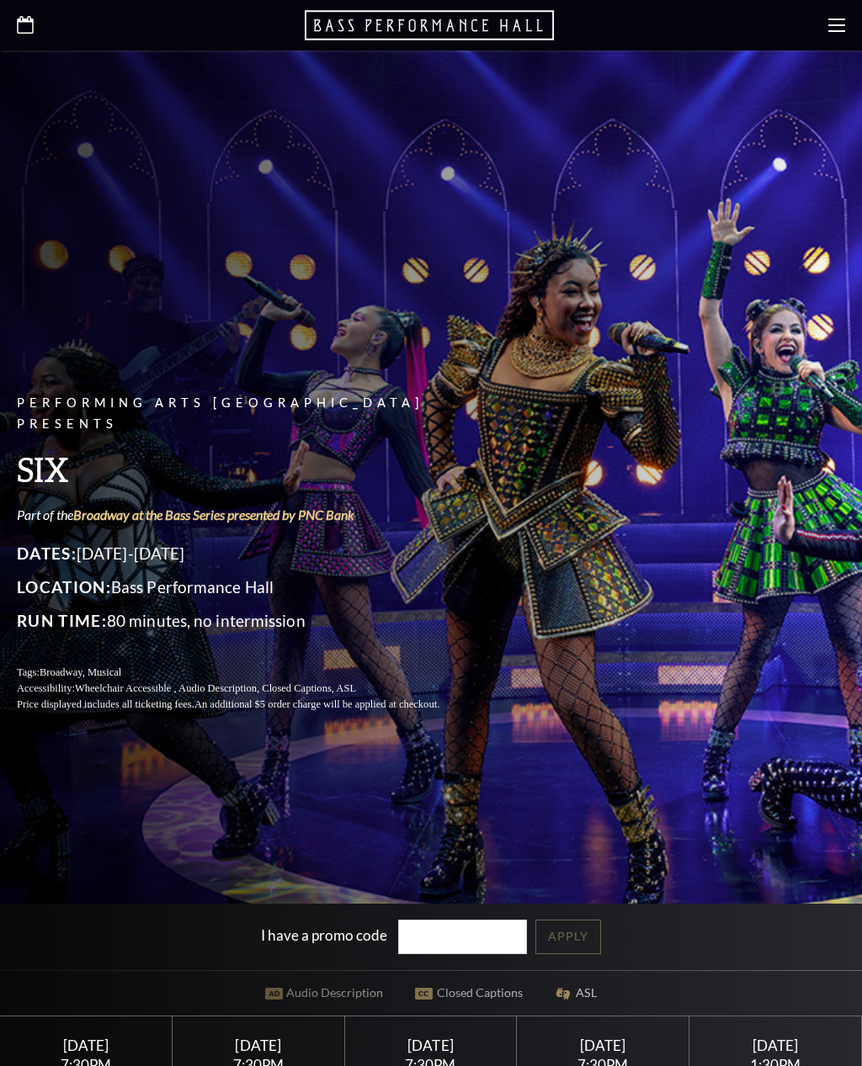 The width and height of the screenshot is (862, 1066). What do you see at coordinates (80, 672) in the screenshot?
I see `span: Broadway, Musical` at bounding box center [80, 672].